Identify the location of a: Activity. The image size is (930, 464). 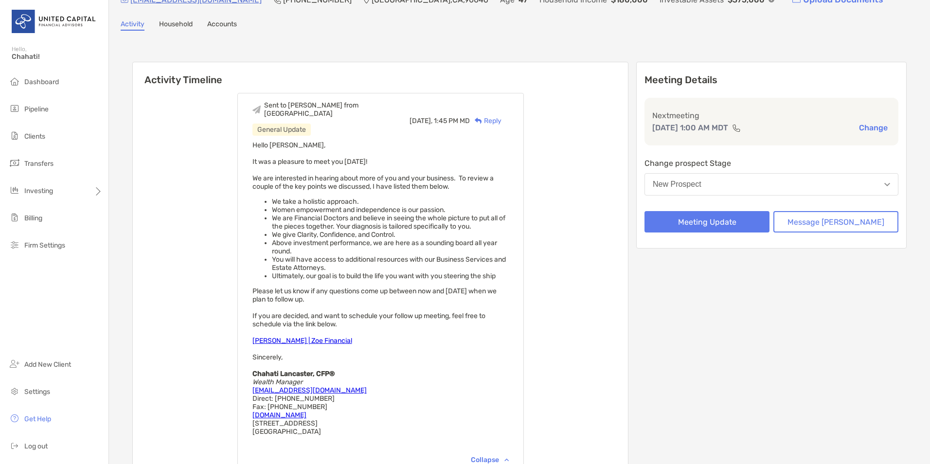
(132, 25).